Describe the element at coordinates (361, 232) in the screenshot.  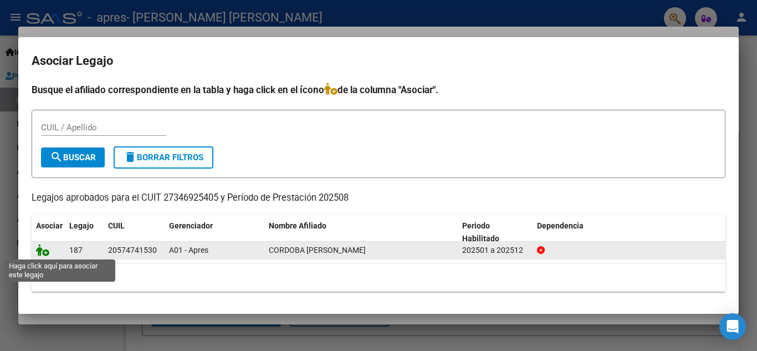
I see `datatable-header-cell: Nombre Afiliado` at that location.